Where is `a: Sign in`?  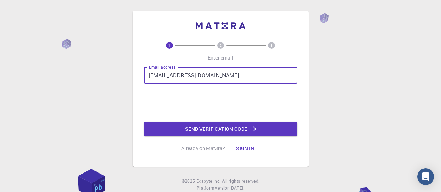 a: Sign in is located at coordinates (245, 149).